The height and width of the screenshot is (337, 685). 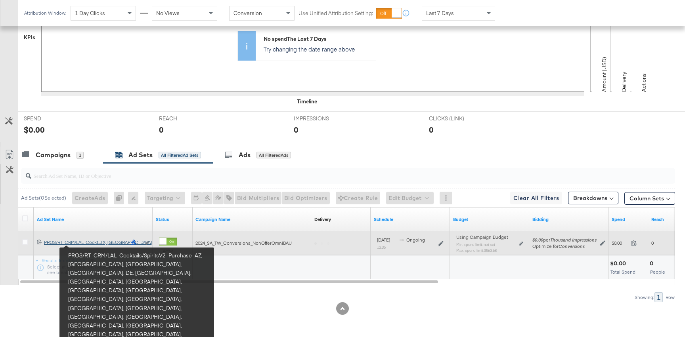 What do you see at coordinates (536, 198) in the screenshot?
I see `button: Clear All Filters` at bounding box center [536, 198].